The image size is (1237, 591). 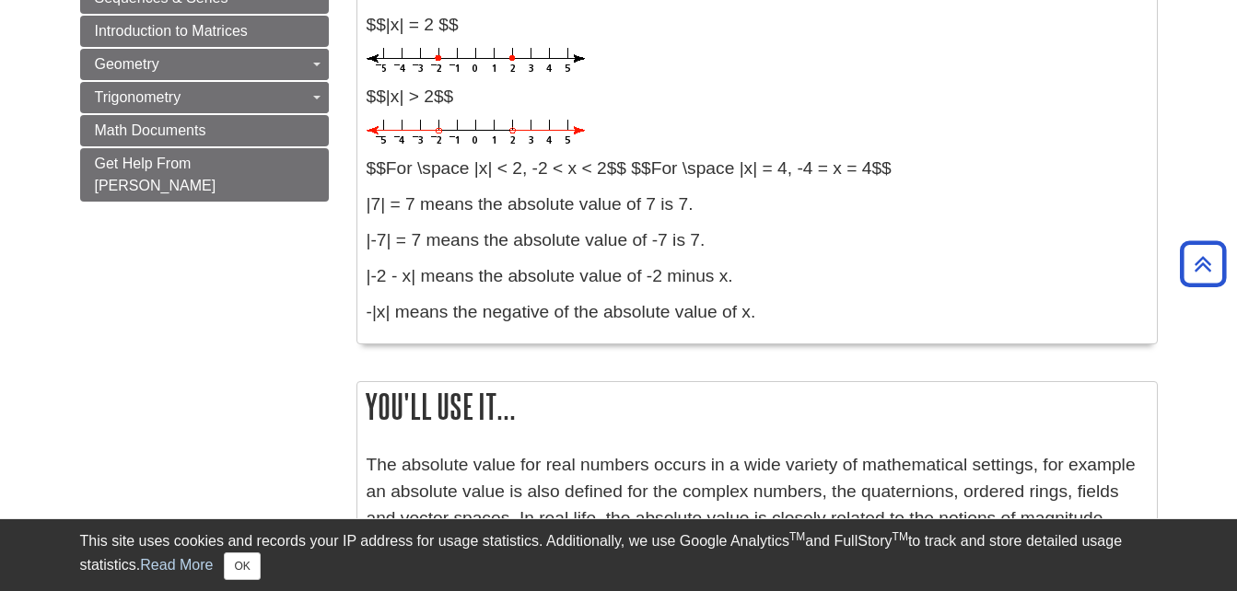 What do you see at coordinates (757, 406) in the screenshot?
I see `h2: You'll use it...` at bounding box center [757, 406].